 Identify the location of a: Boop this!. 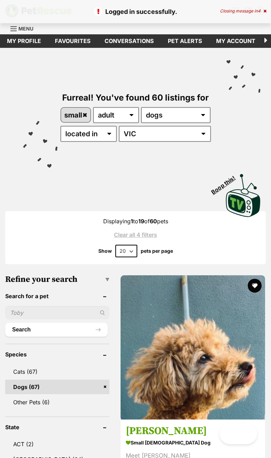
(243, 193).